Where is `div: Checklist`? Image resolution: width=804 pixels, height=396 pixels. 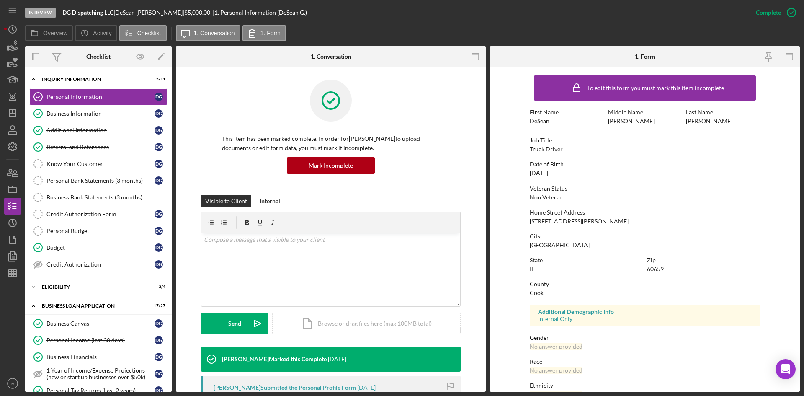
div: Checklist is located at coordinates (98, 57).